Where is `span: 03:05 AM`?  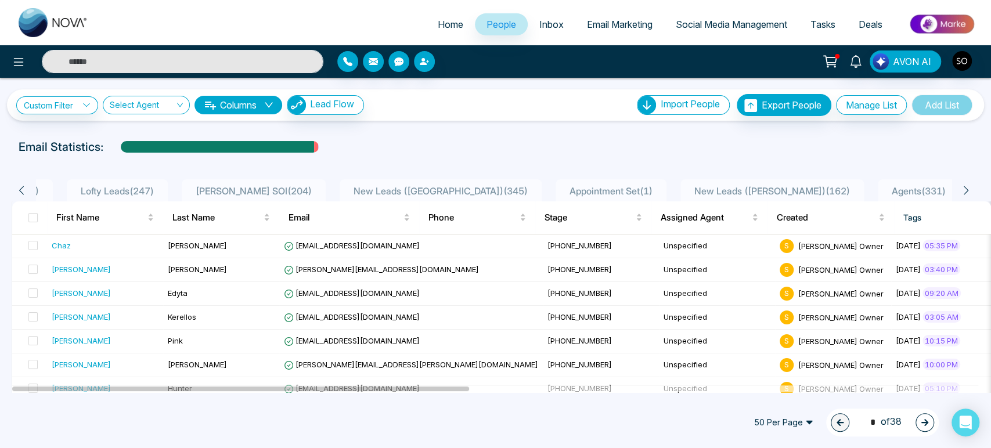 span: 03:05 AM is located at coordinates (942, 317).